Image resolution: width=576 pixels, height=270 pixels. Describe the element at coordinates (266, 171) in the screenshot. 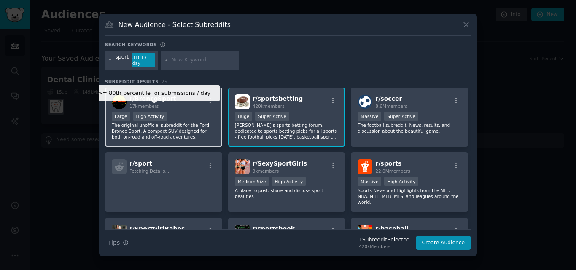

I see `span: 3k members` at that location.